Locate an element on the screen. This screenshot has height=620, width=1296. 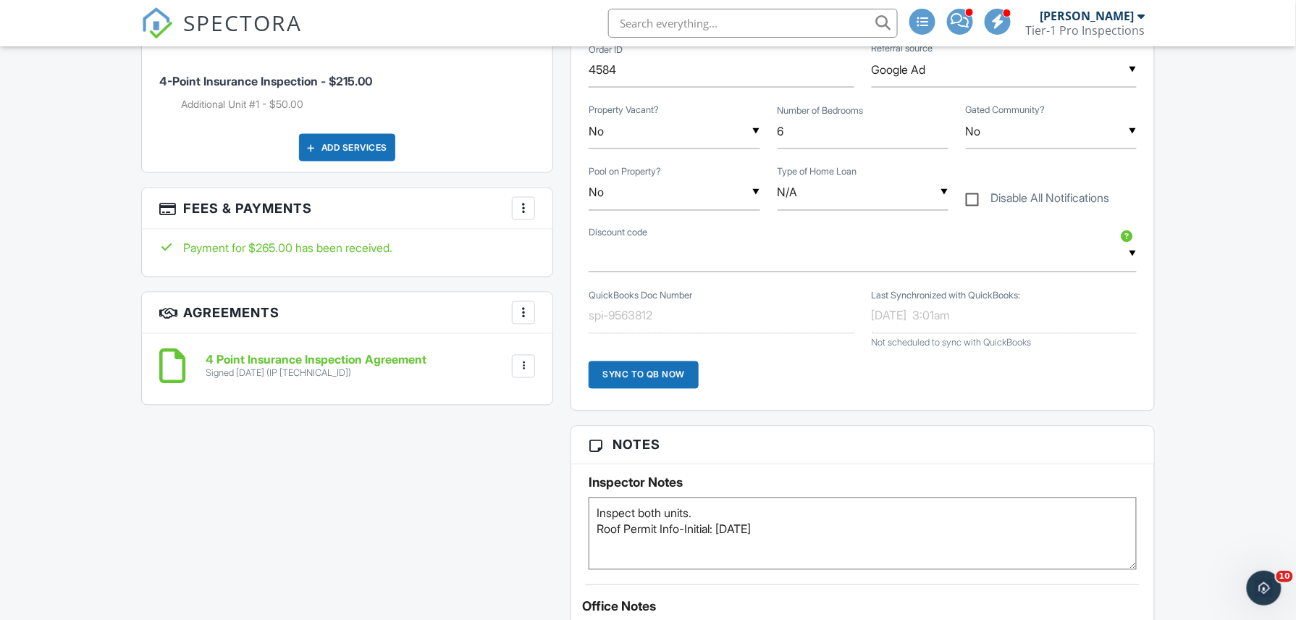
h5: Inspector Notes is located at coordinates (862, 483).